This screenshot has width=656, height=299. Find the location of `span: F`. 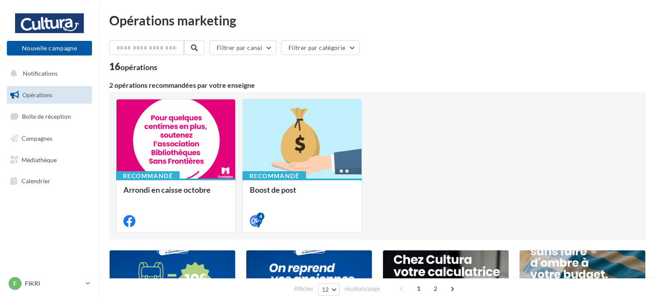

span: F is located at coordinates (15, 283).